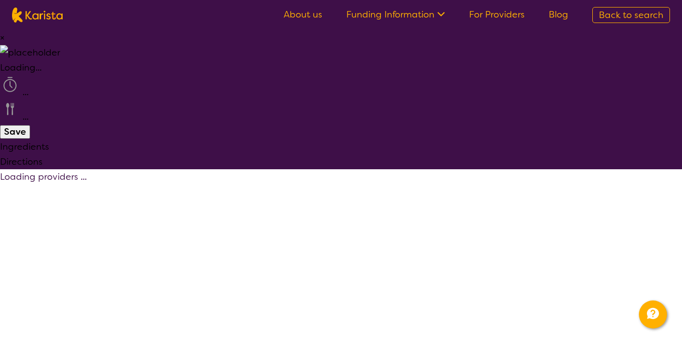  What do you see at coordinates (631, 15) in the screenshot?
I see `span: Back to search` at bounding box center [631, 15].